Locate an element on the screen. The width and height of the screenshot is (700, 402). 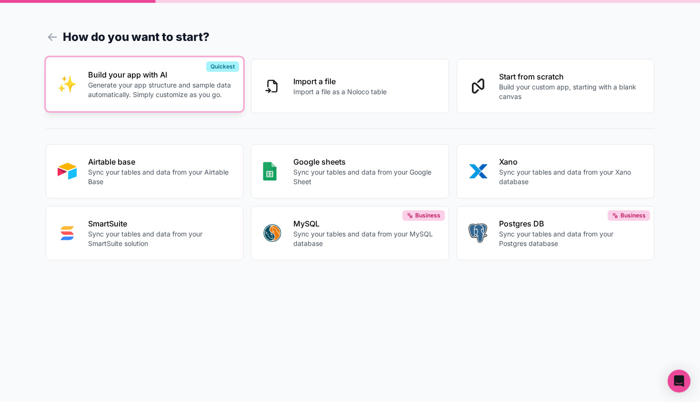
p: Sync your tables and data from your Xano database is located at coordinates (571, 177).